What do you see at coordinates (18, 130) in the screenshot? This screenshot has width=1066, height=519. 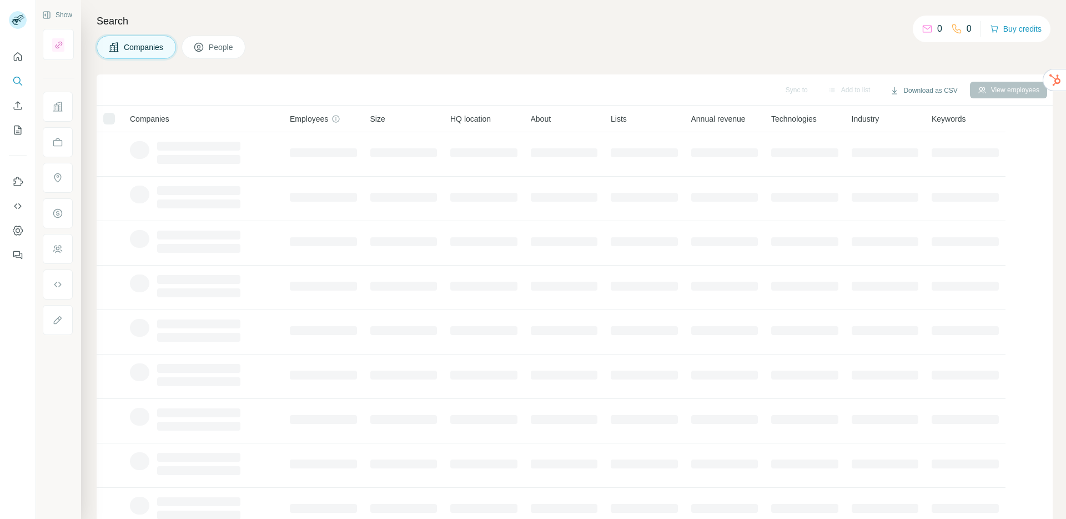 I see `button: My lists` at bounding box center [18, 130].